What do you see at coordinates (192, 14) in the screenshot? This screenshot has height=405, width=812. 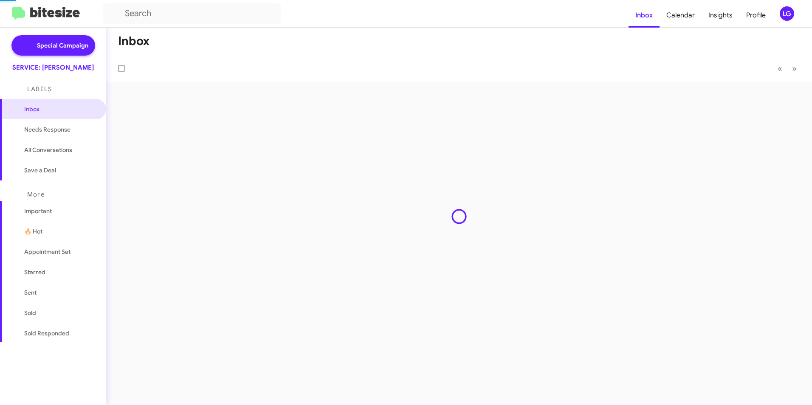 I see `input: Search` at bounding box center [192, 14].